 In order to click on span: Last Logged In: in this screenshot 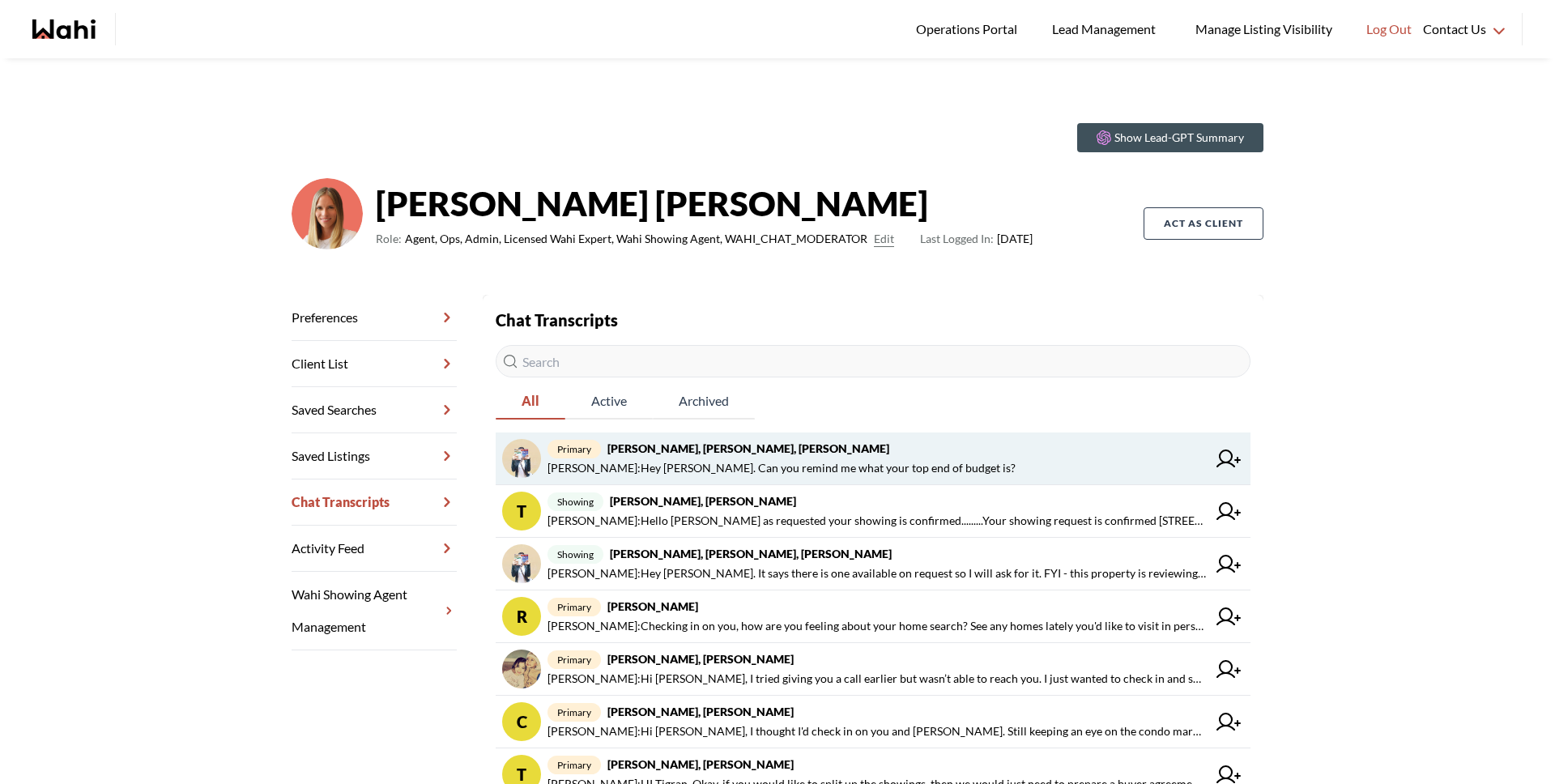, I will do `click(957, 238)`.